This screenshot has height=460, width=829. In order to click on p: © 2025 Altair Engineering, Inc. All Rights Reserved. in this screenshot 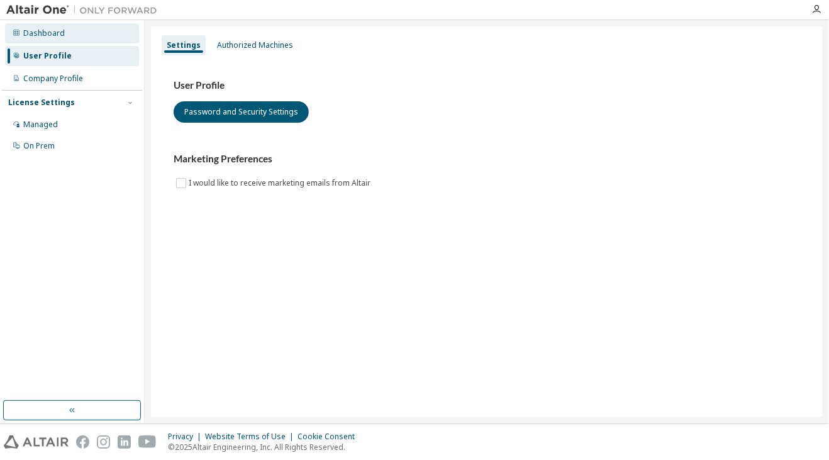, I will do `click(265, 447)`.